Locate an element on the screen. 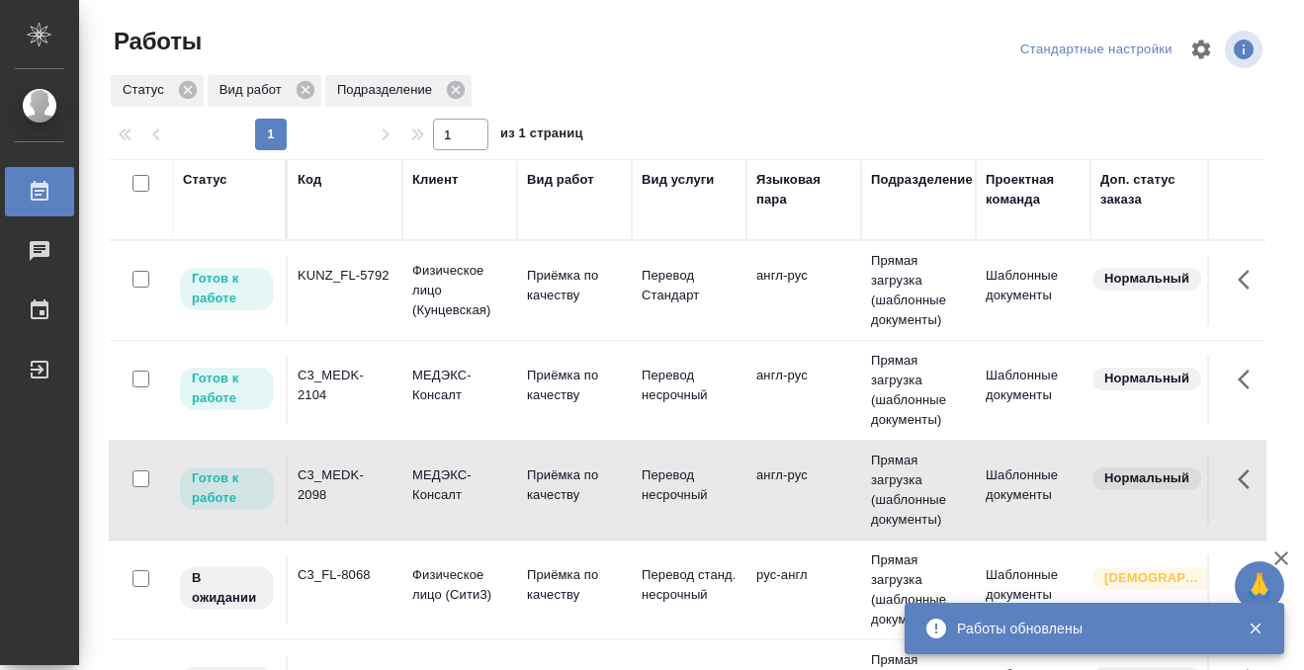 This screenshot has width=1304, height=670. p: Физическое лицо (Сити3) is located at coordinates (460, 585).